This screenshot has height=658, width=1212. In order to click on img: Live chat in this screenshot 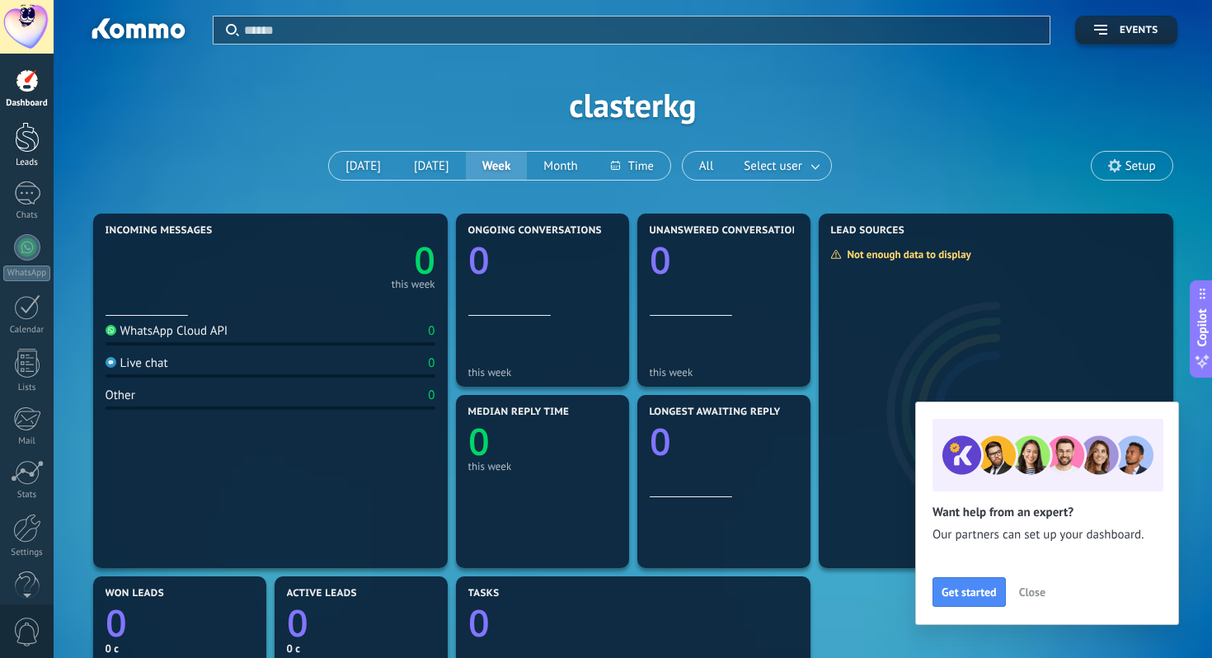, I will do `click(110, 362)`.